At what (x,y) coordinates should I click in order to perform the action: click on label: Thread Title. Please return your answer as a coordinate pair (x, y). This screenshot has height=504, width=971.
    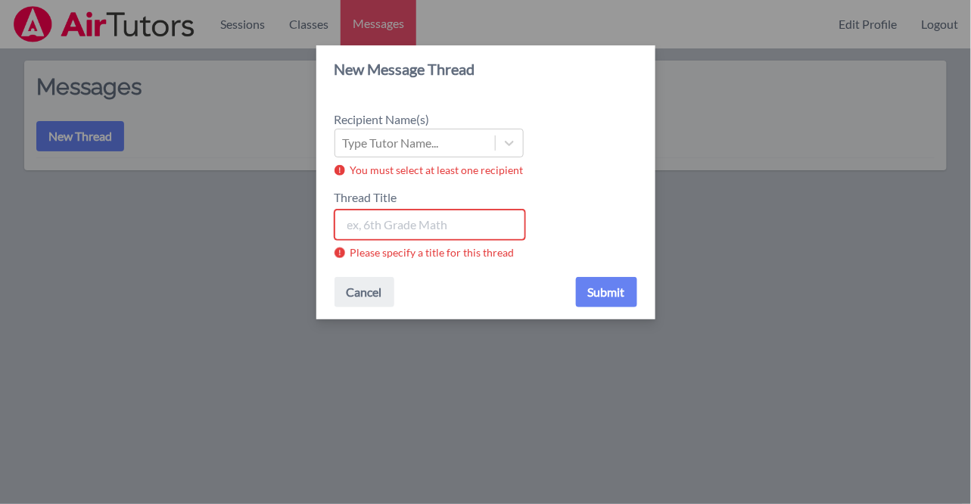
    Looking at the image, I should click on (370, 199).